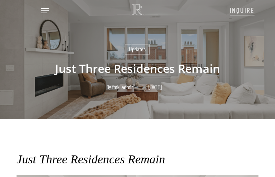 The image size is (275, 177). Describe the element at coordinates (137, 159) in the screenshot. I see `h2: Just Three Residences Remain` at that location.